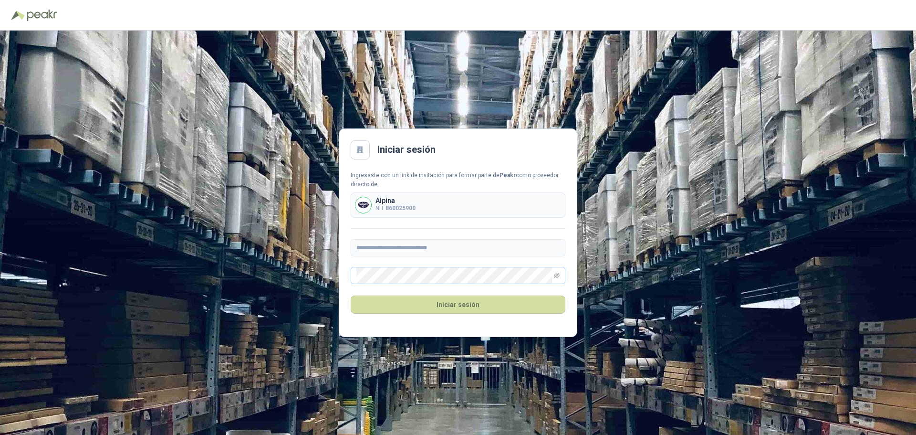  Describe the element at coordinates (508, 175) in the screenshot. I see `b: Peakr` at that location.